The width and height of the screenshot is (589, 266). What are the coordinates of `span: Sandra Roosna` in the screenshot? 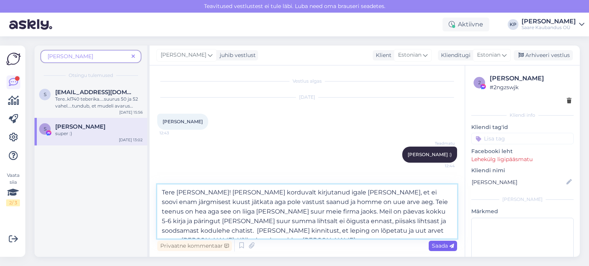 It's located at (80, 127).